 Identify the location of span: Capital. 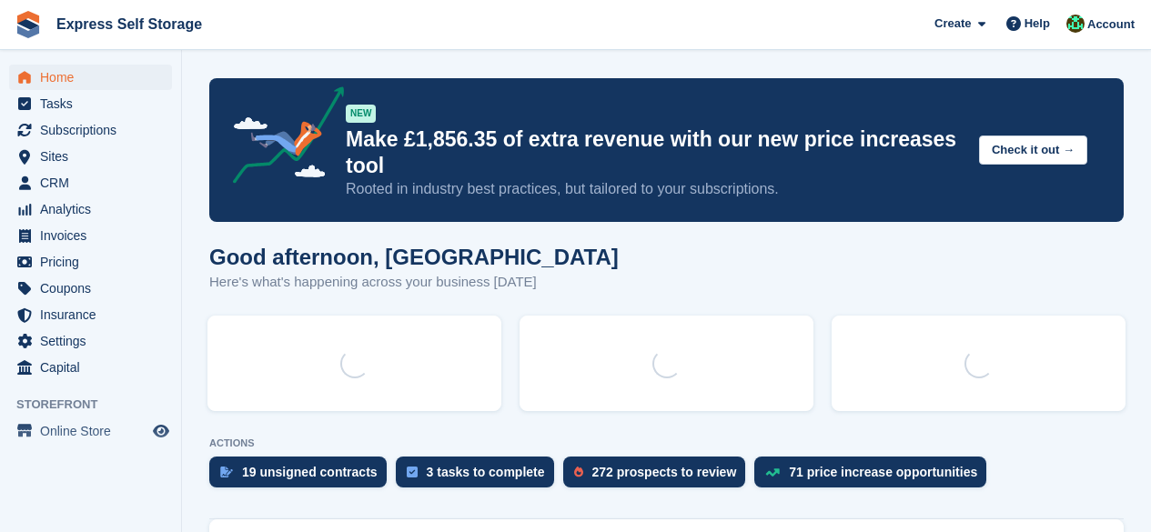
(95, 368).